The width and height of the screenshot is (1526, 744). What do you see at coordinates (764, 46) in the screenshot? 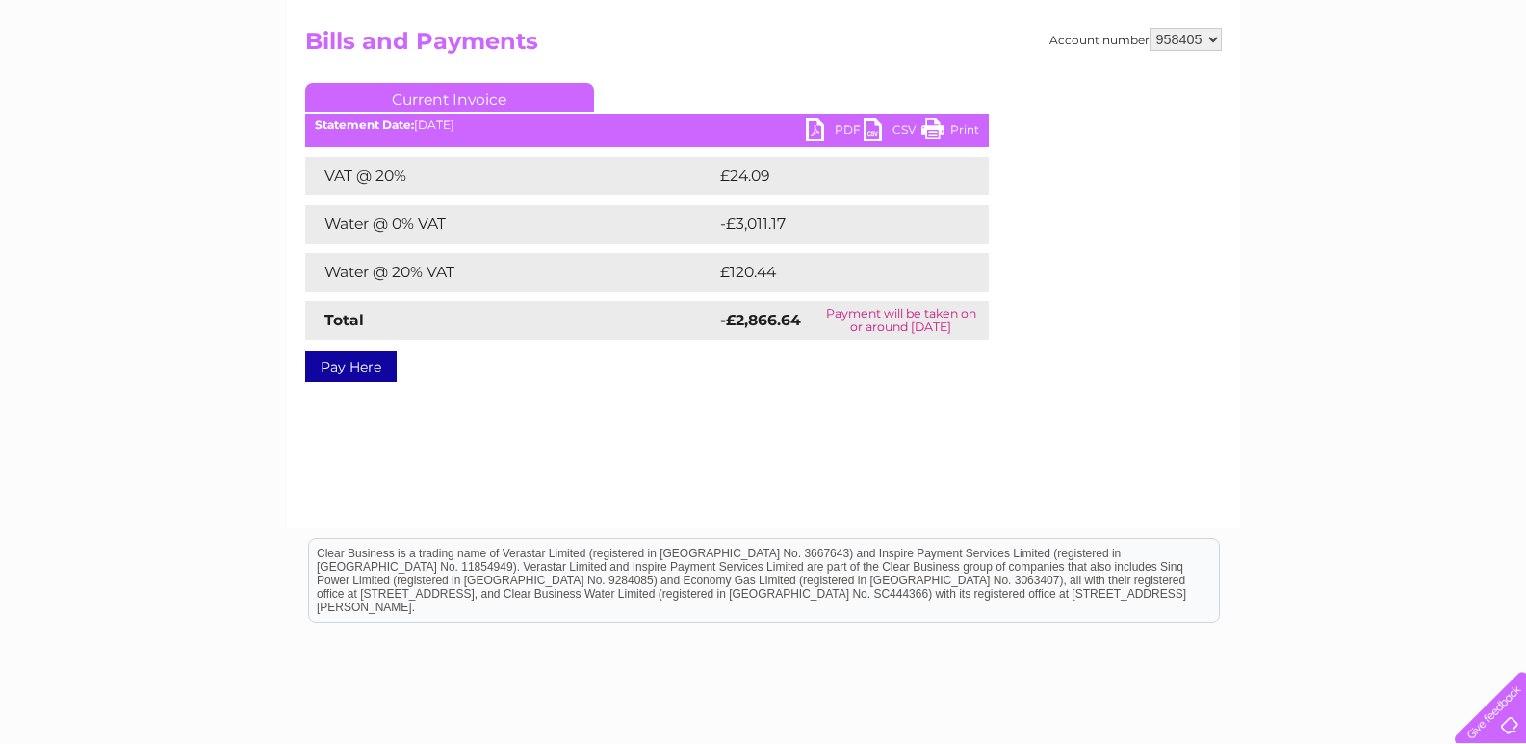
I see `h2: Bills and Payments` at bounding box center [764, 46].